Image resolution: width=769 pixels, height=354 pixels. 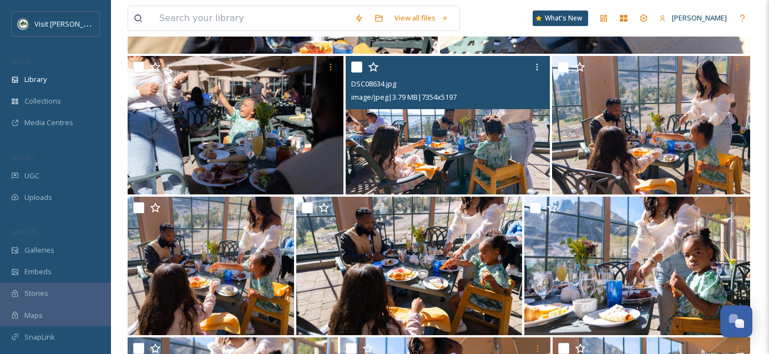 What do you see at coordinates (38, 197) in the screenshot?
I see `span: Uploads` at bounding box center [38, 197].